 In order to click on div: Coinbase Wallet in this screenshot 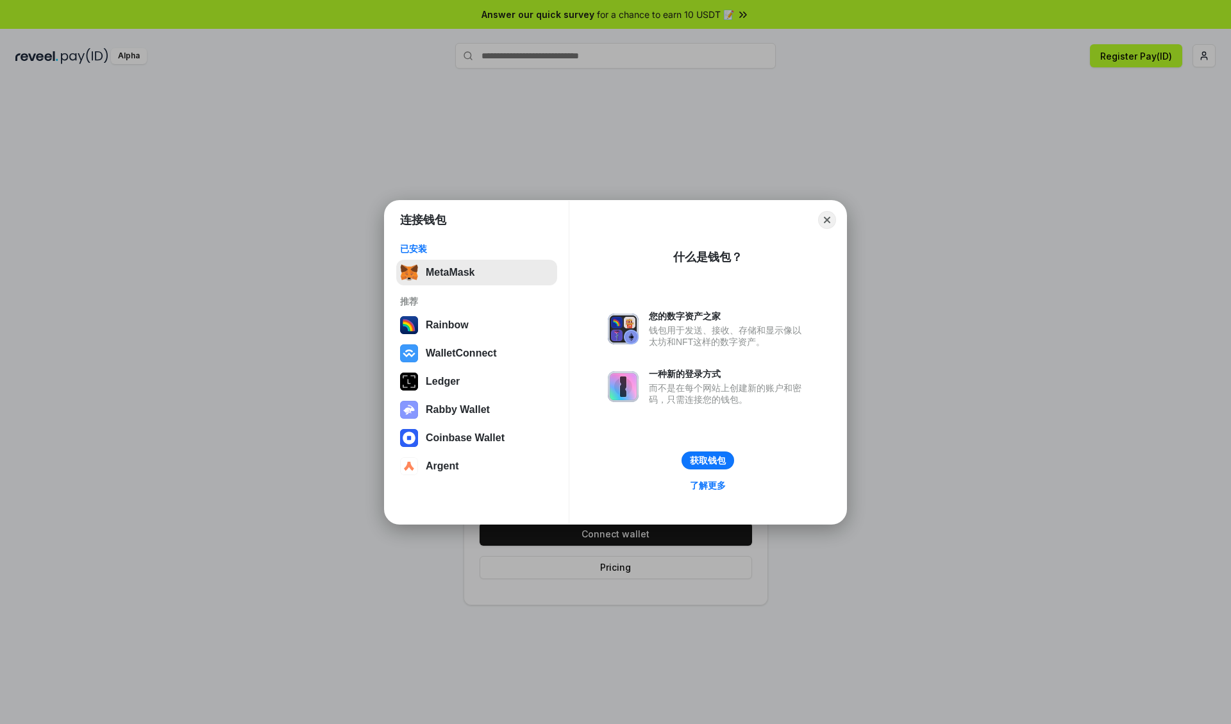, I will do `click(465, 438)`.